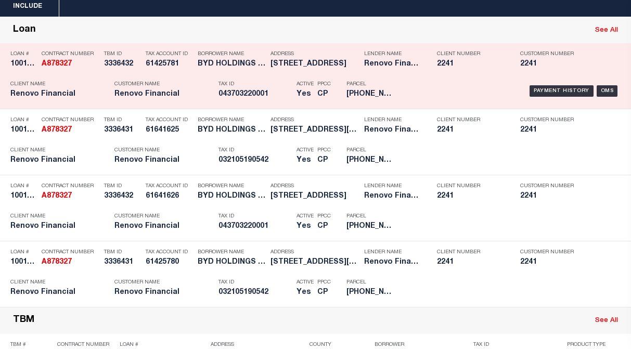 This screenshot has width=631, height=349. I want to click on h5: 61641625, so click(169, 130).